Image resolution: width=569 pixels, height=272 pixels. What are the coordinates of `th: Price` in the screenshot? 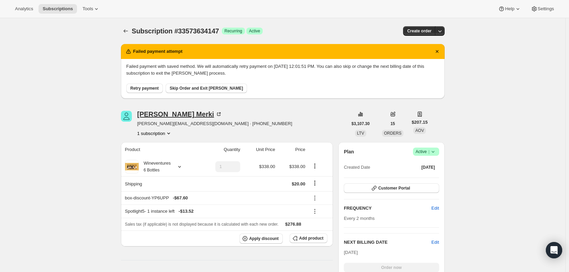 It's located at (292, 150).